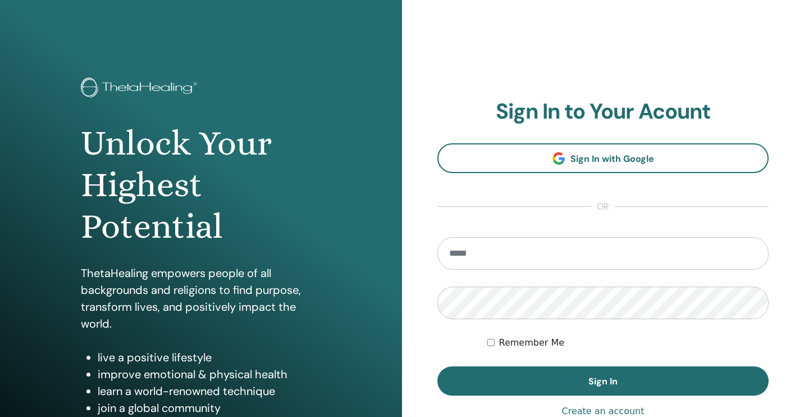 Image resolution: width=804 pixels, height=417 pixels. I want to click on span: Sign In with Google, so click(612, 158).